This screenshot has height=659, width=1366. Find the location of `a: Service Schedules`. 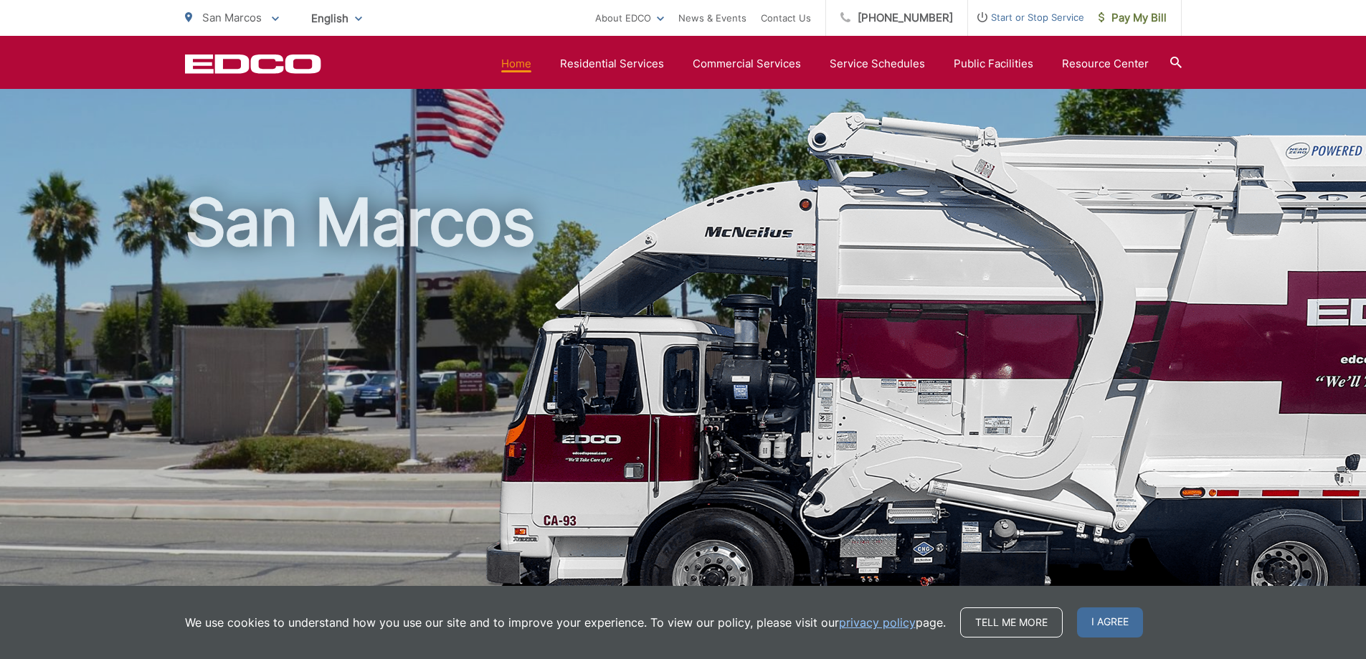

a: Service Schedules is located at coordinates (877, 64).